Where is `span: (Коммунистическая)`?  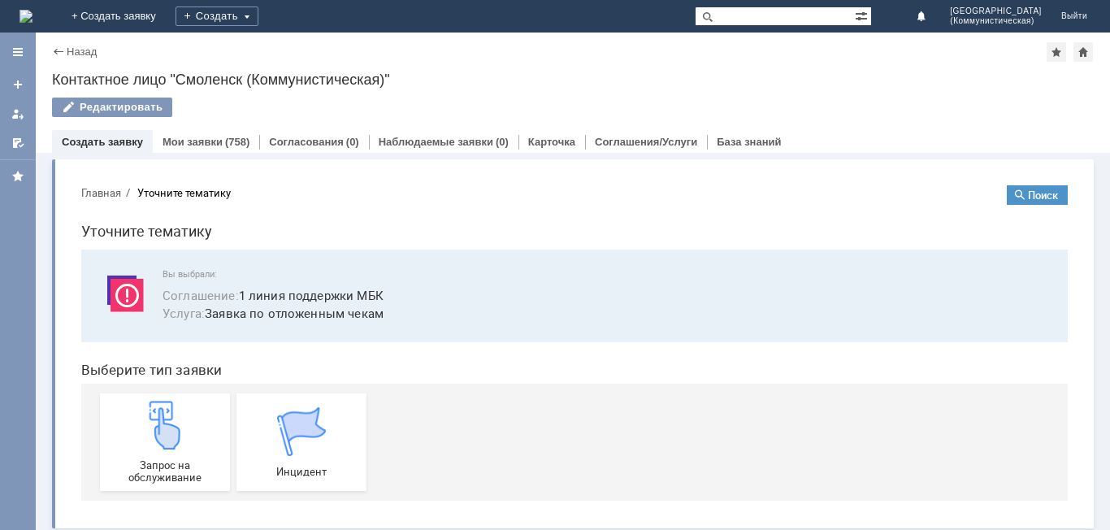 span: (Коммунистическая) is located at coordinates (995, 21).